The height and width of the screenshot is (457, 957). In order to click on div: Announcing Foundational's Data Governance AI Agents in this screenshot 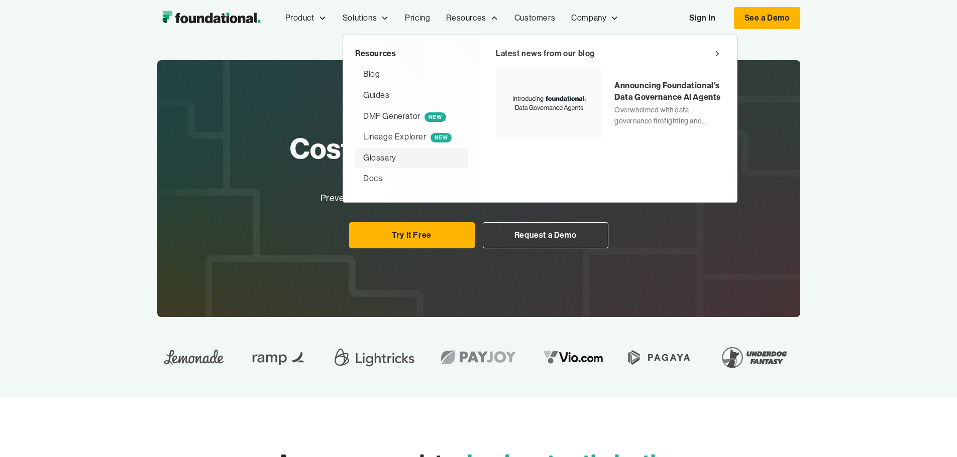, I will do `click(667, 91)`.